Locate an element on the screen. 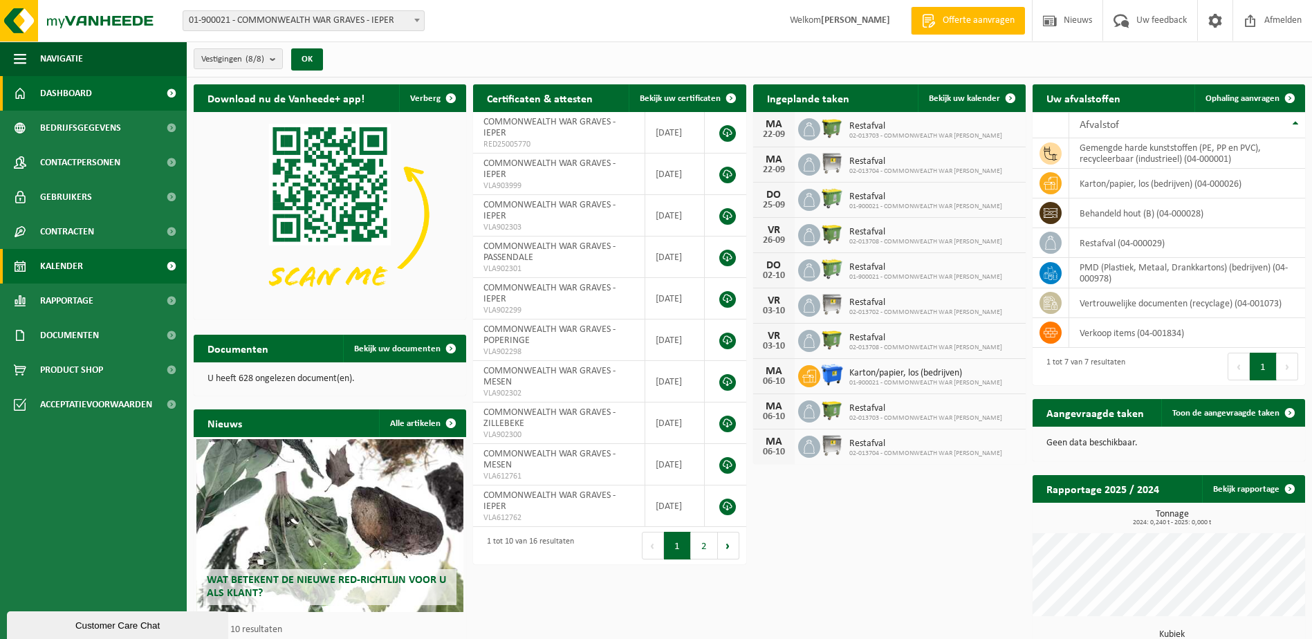 The image size is (1312, 639). span: Ophaling aanvragen is located at coordinates (1242, 98).